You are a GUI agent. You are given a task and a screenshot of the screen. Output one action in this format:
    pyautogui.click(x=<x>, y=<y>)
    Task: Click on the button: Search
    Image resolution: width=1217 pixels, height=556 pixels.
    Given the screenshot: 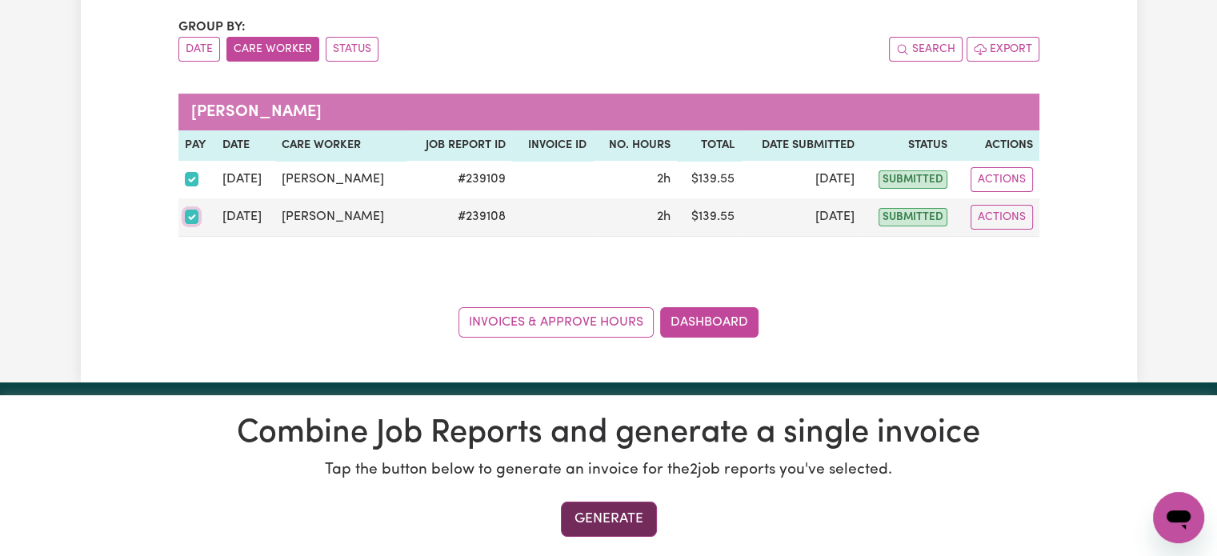 What is the action you would take?
    pyautogui.click(x=926, y=49)
    